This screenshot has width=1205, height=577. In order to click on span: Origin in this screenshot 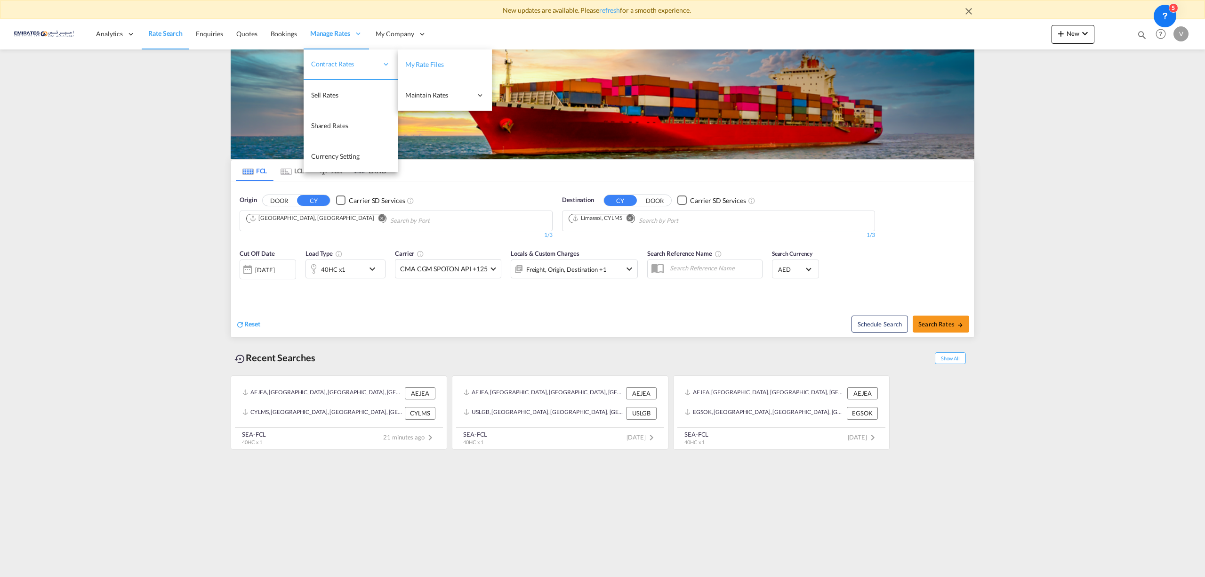, I will do `click(248, 200)`.